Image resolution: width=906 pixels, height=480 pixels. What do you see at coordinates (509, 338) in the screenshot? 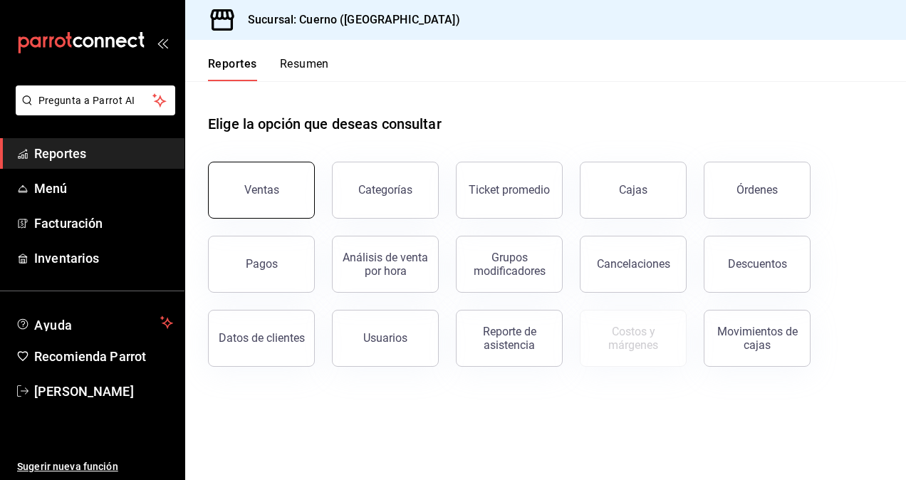
I see `button: Reporte de asistencia` at bounding box center [509, 338].